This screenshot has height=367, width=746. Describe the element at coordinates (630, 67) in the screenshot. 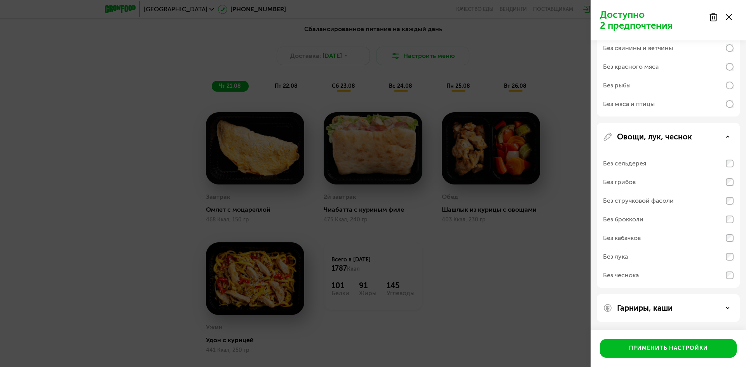

I see `div: Без красного мяса` at that location.